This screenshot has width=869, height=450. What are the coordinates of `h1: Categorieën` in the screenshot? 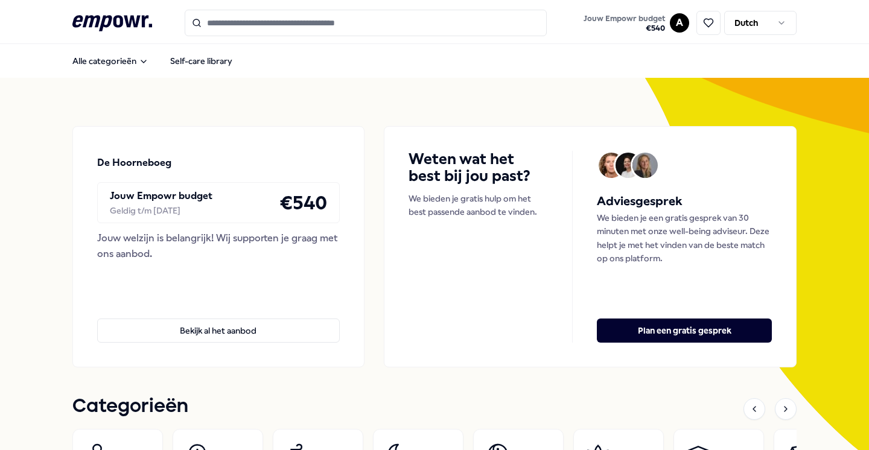 It's located at (130, 407).